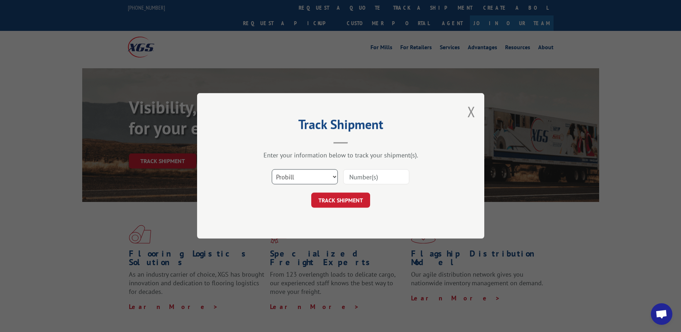 The image size is (681, 332). I want to click on h2: Track Shipment, so click(341, 126).